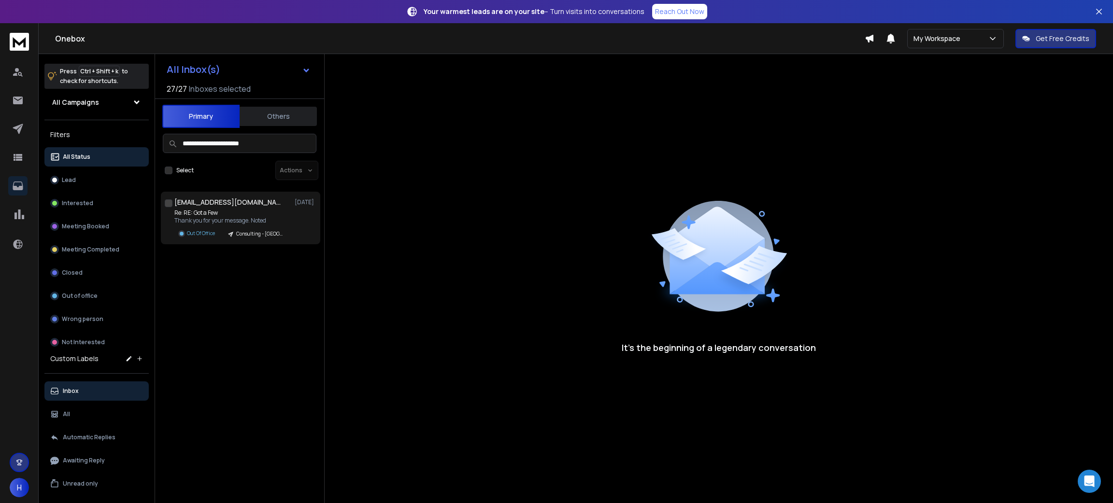 Image resolution: width=1113 pixels, height=503 pixels. What do you see at coordinates (80, 296) in the screenshot?
I see `p: Out of office` at bounding box center [80, 296].